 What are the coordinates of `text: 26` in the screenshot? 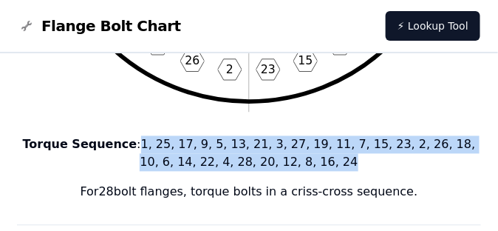 It's located at (192, 61).